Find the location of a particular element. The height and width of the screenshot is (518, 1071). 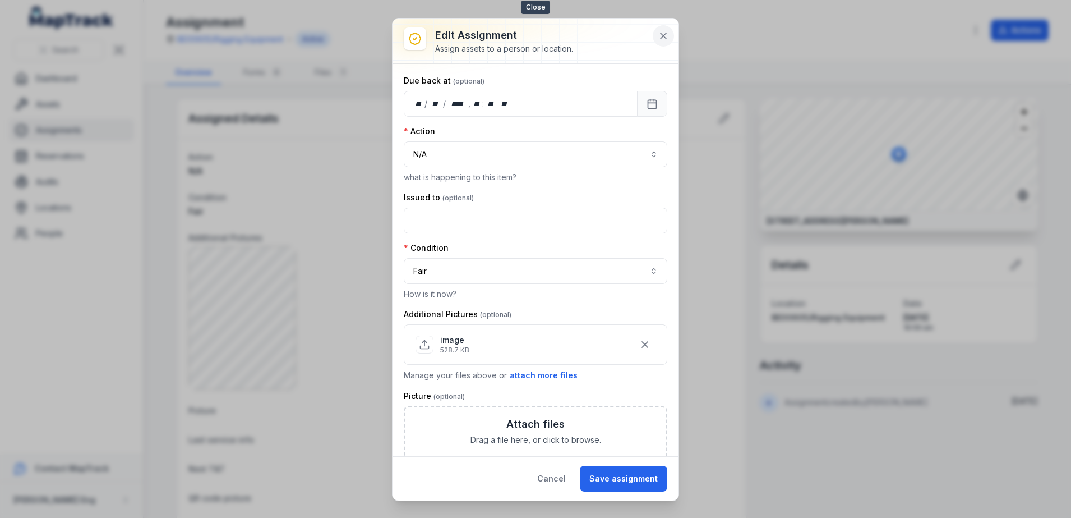

button: attach more files is located at coordinates (543, 375).